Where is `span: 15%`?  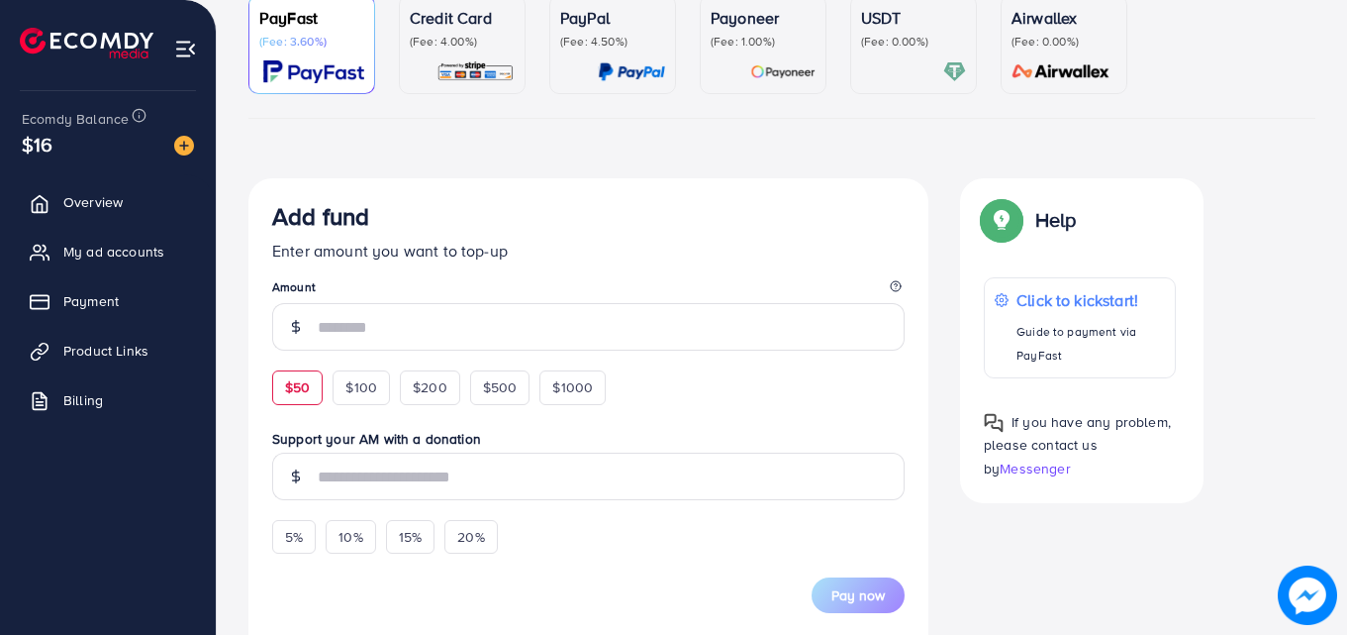
span: 15% is located at coordinates (410, 537).